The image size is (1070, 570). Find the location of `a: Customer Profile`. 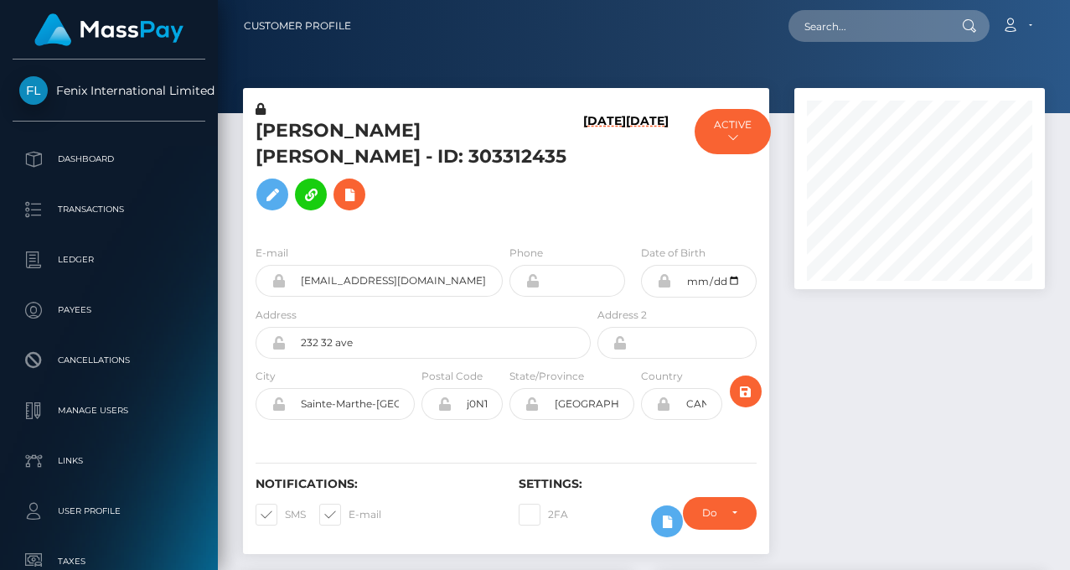

a: Customer Profile is located at coordinates (297, 26).